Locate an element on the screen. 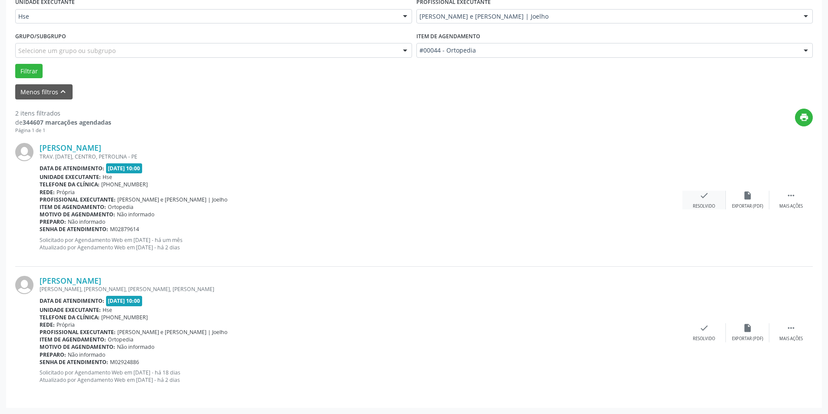 The height and width of the screenshot is (414, 828). div: 2 itens filtrados is located at coordinates (63, 113).